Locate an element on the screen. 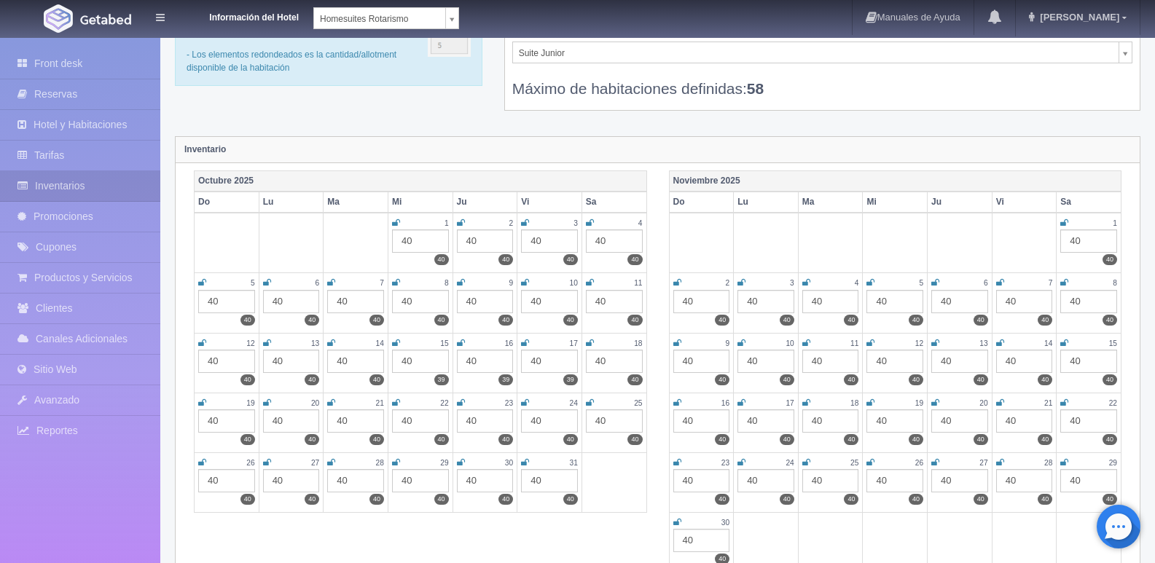 The width and height of the screenshot is (1155, 563). label: 39 is located at coordinates (442, 380).